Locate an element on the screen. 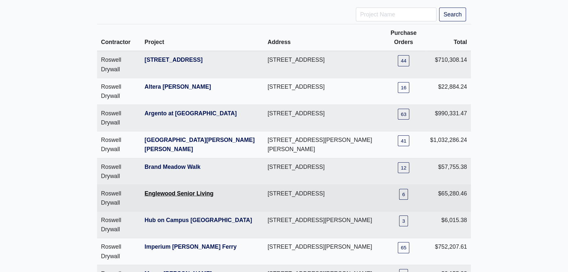  a: 44 is located at coordinates (404, 60).